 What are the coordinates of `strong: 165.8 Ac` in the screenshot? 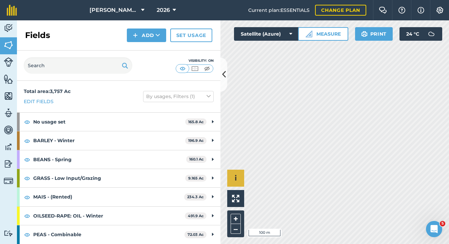 It's located at (196, 122).